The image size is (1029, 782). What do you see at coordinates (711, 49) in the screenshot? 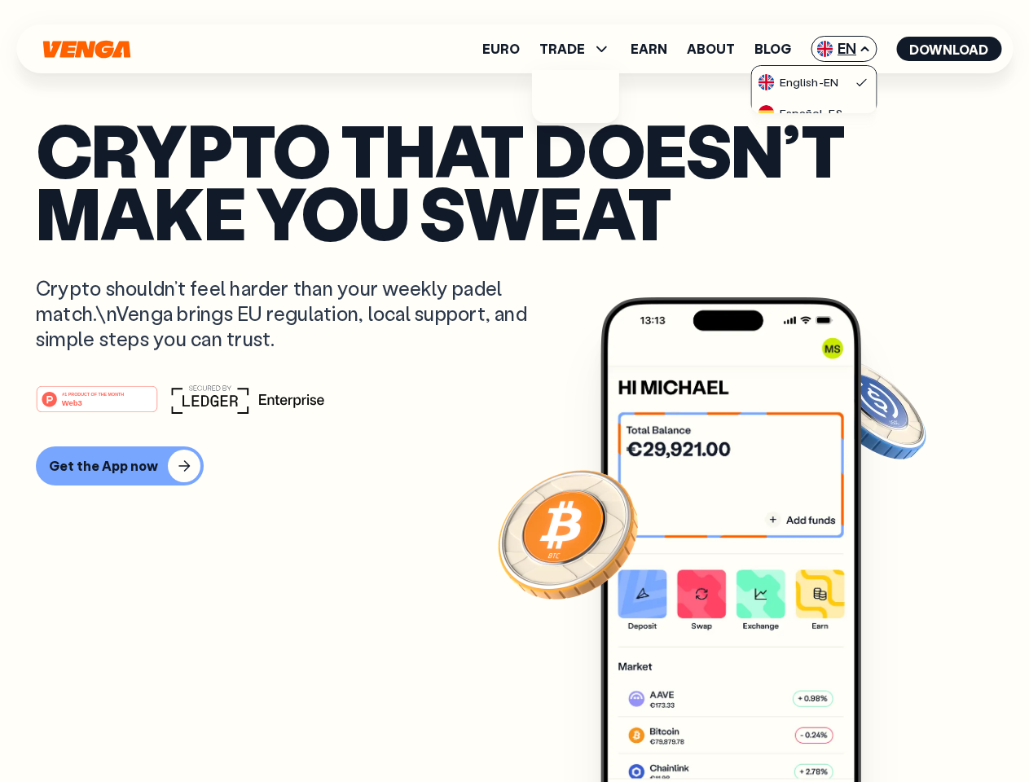
I see `a: About` at bounding box center [711, 49].